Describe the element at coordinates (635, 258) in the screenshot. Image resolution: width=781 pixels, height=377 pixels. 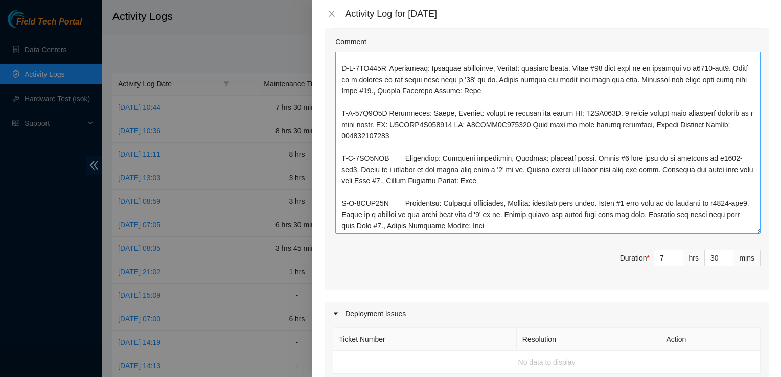
I see `div: Duration` at that location.